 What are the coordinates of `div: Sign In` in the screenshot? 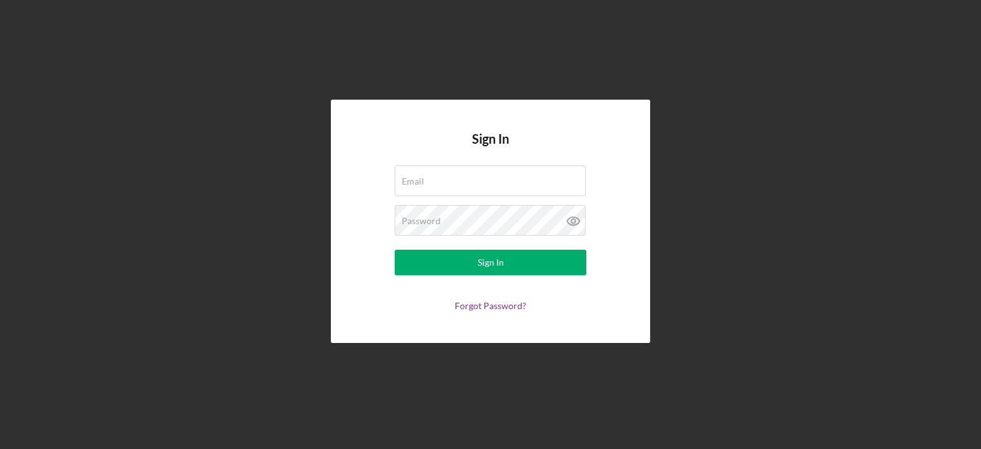 It's located at (490, 262).